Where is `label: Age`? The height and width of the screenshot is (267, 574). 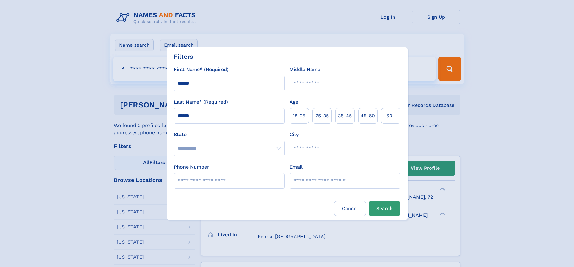 label: Age is located at coordinates (294, 102).